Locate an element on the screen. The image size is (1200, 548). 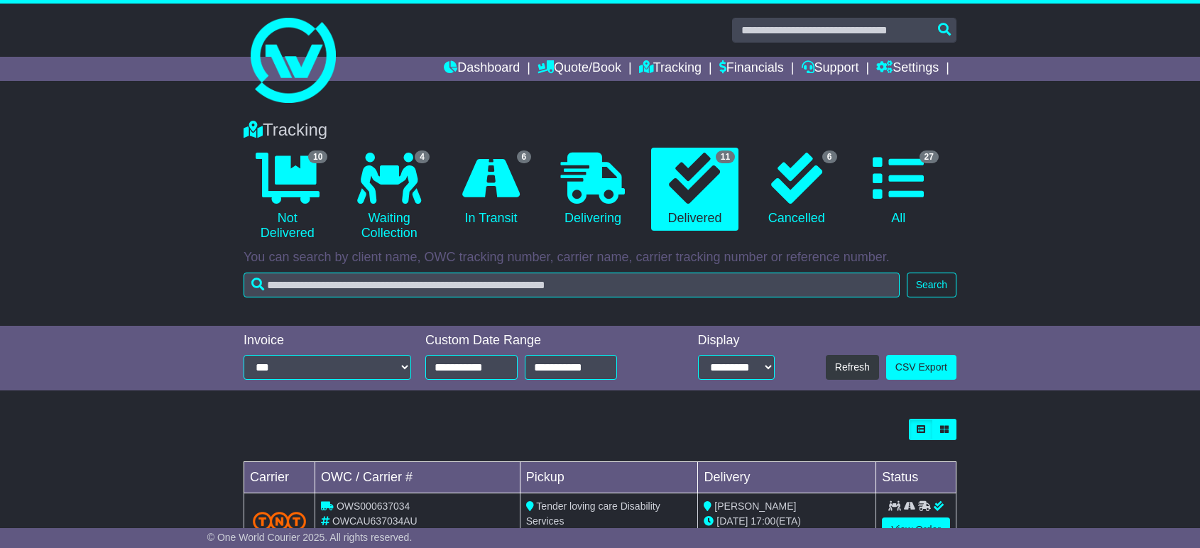
span: OWCAU637034AU is located at coordinates (375, 521).